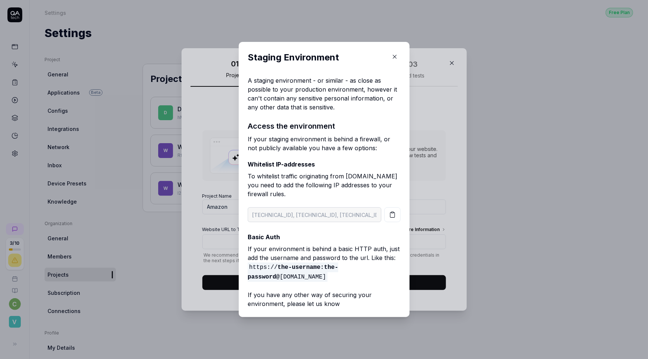 This screenshot has width=648, height=359. What do you see at coordinates (395, 57) in the screenshot?
I see `button: Close Modal` at bounding box center [395, 57].